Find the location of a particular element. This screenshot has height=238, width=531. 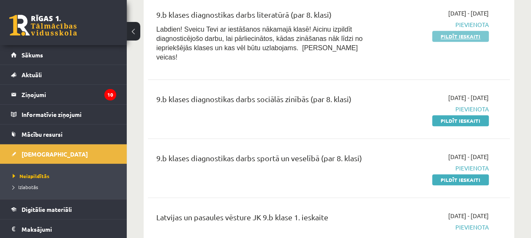

a: Rīgas 1. Tālmācības vidusskola is located at coordinates (43, 25).